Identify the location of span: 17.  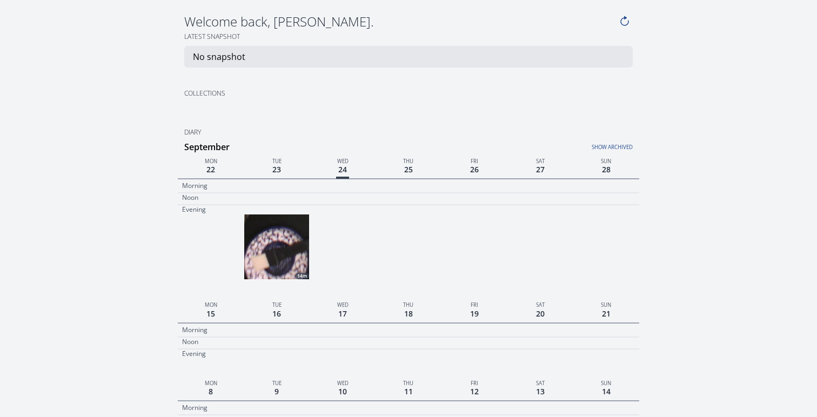
(343, 314).